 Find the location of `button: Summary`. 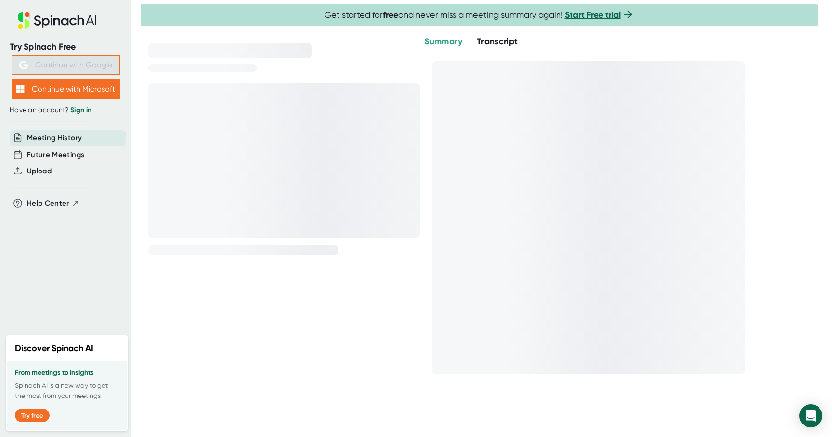

button: Summary is located at coordinates (443, 41).